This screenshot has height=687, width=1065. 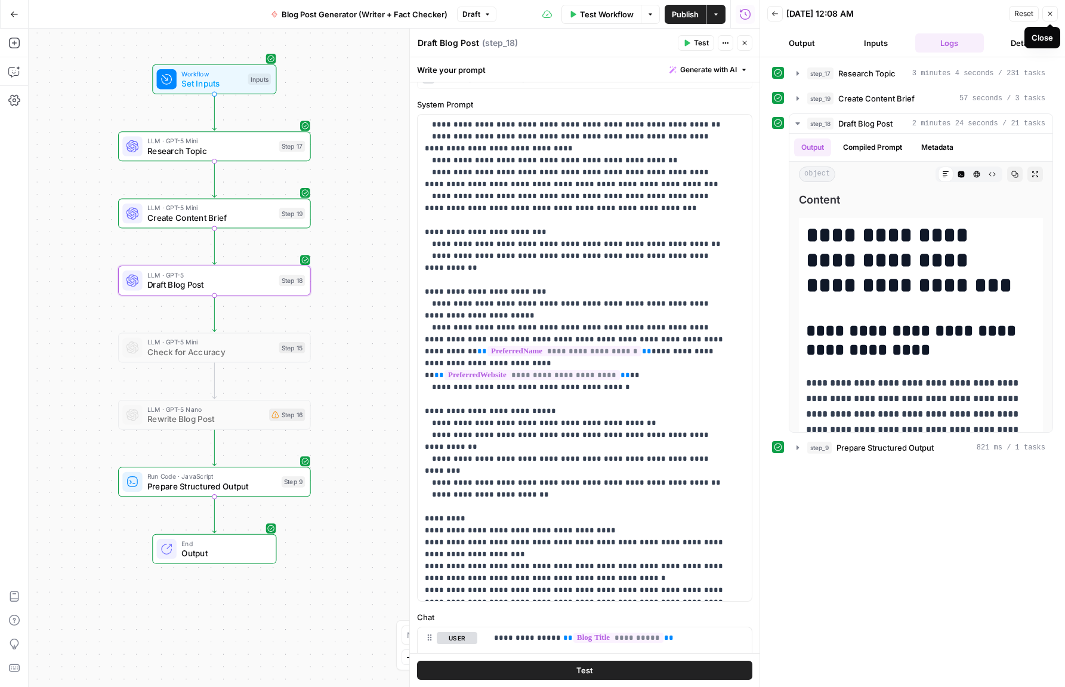 I want to click on div: LLM · GPT-5 MiniCreate Content BriefStep 19, so click(x=214, y=214).